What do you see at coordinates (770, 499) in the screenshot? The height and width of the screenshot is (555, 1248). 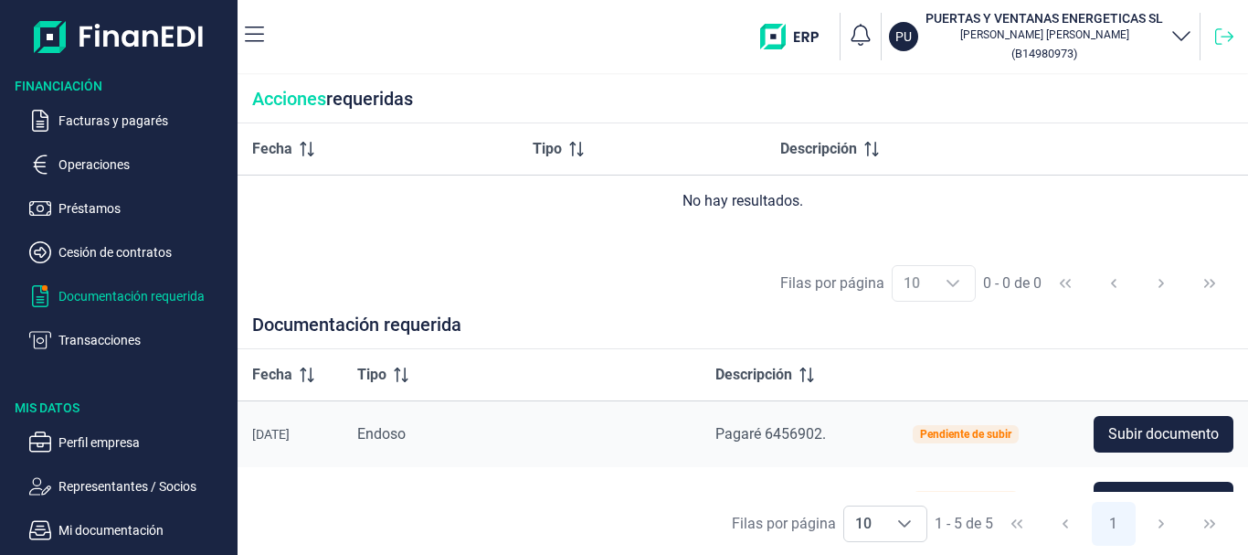 I see `span: Pagaré 7619761.` at bounding box center [770, 499].